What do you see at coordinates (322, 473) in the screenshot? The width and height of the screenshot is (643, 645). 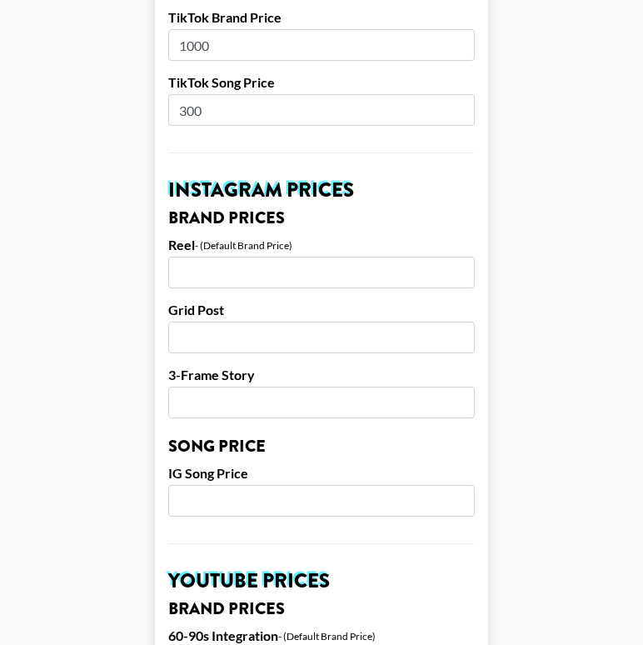 I see `label: IG Song Price` at bounding box center [322, 473].